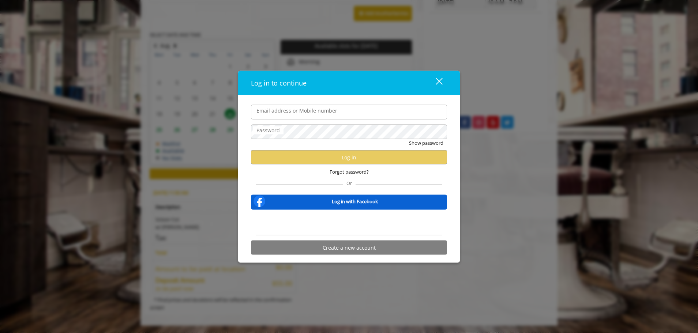 Image resolution: width=698 pixels, height=333 pixels. I want to click on img: facebook-logo, so click(260, 202).